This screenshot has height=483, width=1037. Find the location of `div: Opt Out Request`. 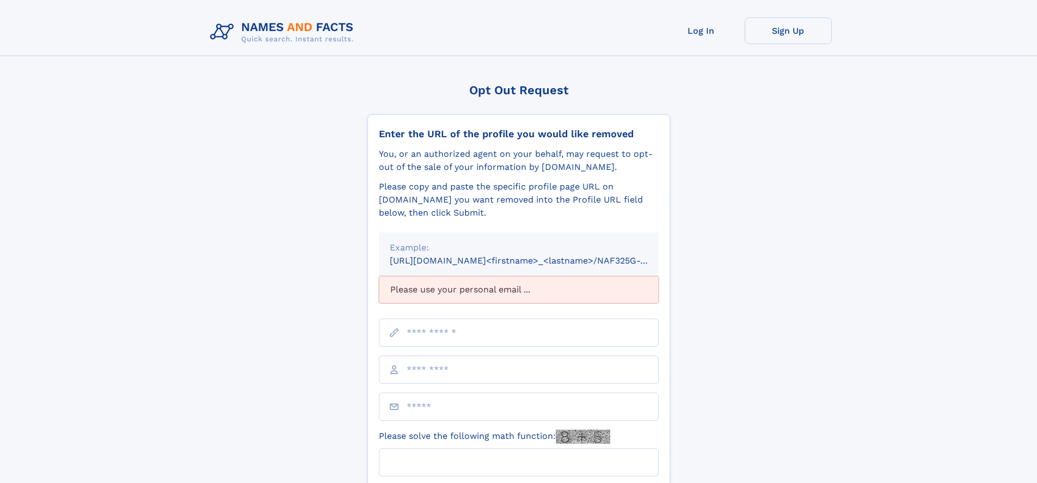

div: Opt Out Request is located at coordinates (519, 90).